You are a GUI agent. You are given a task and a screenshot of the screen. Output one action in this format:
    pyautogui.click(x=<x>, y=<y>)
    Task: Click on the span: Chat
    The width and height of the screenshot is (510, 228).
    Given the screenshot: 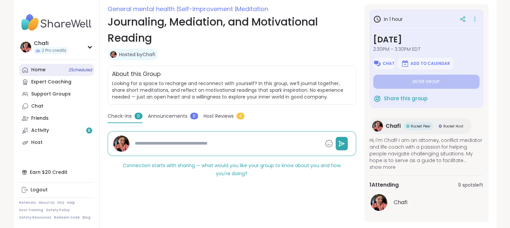 What is the action you would take?
    pyautogui.click(x=389, y=63)
    